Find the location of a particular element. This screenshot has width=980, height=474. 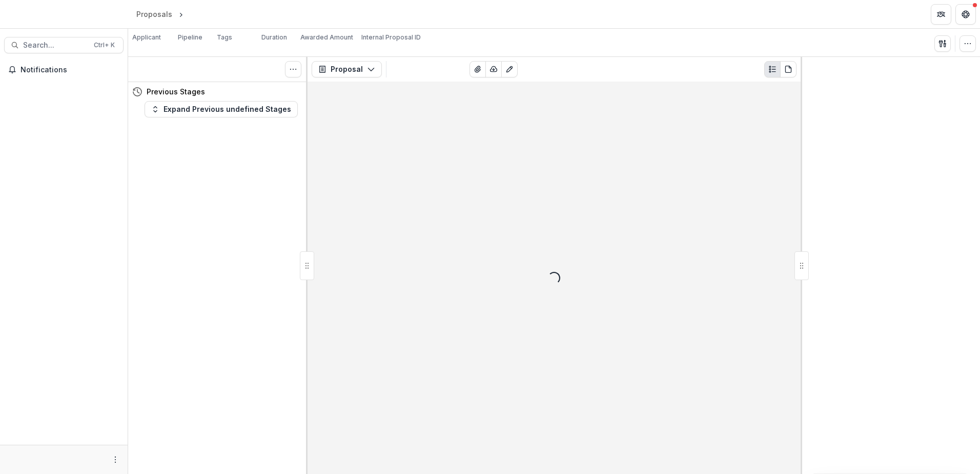

button: Proposal is located at coordinates (347, 69).